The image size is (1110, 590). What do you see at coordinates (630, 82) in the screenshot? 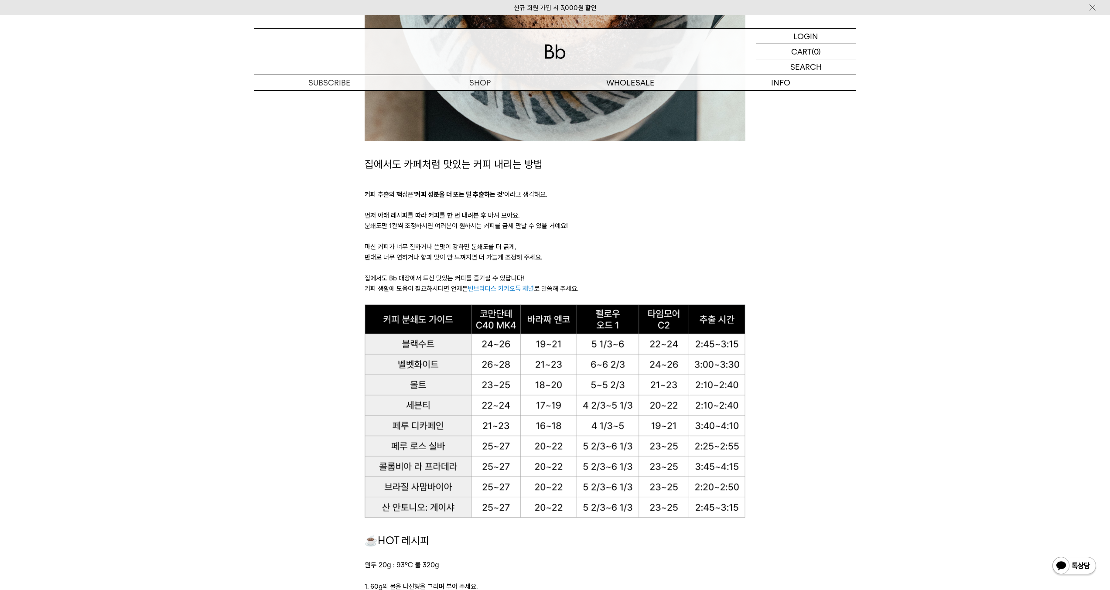
I see `p: WHOLESALE` at bounding box center [630, 82].